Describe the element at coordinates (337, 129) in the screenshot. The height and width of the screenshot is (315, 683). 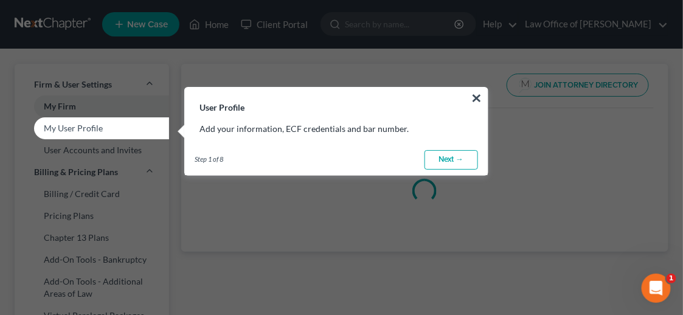
I see `p: Add your information, ECF credentials and bar number.` at that location.